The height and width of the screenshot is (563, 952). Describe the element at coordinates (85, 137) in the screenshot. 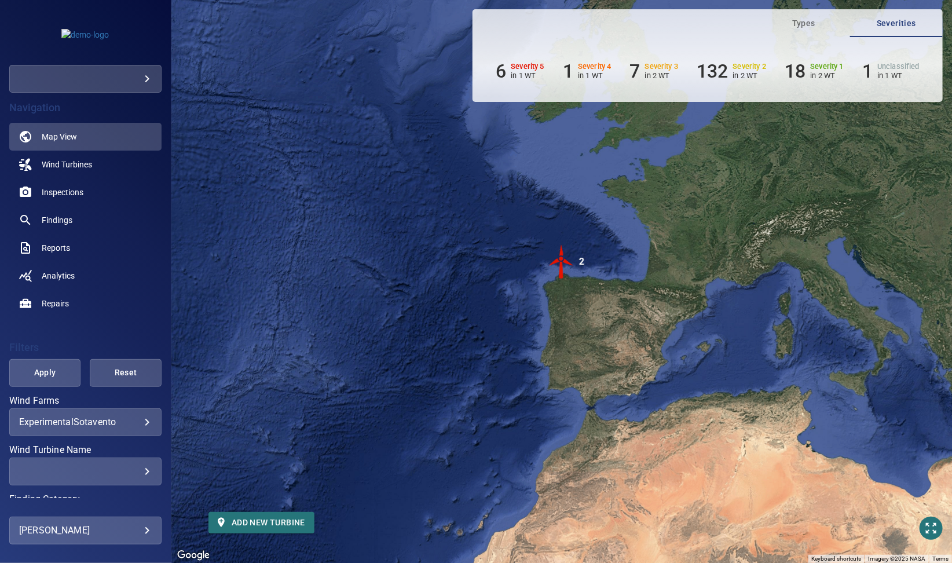

I see `a: map active` at that location.